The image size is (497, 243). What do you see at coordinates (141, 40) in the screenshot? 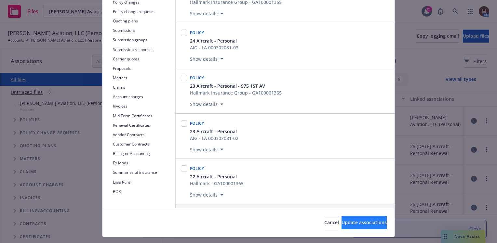
I see `button: Submission groups` at bounding box center [141, 40].